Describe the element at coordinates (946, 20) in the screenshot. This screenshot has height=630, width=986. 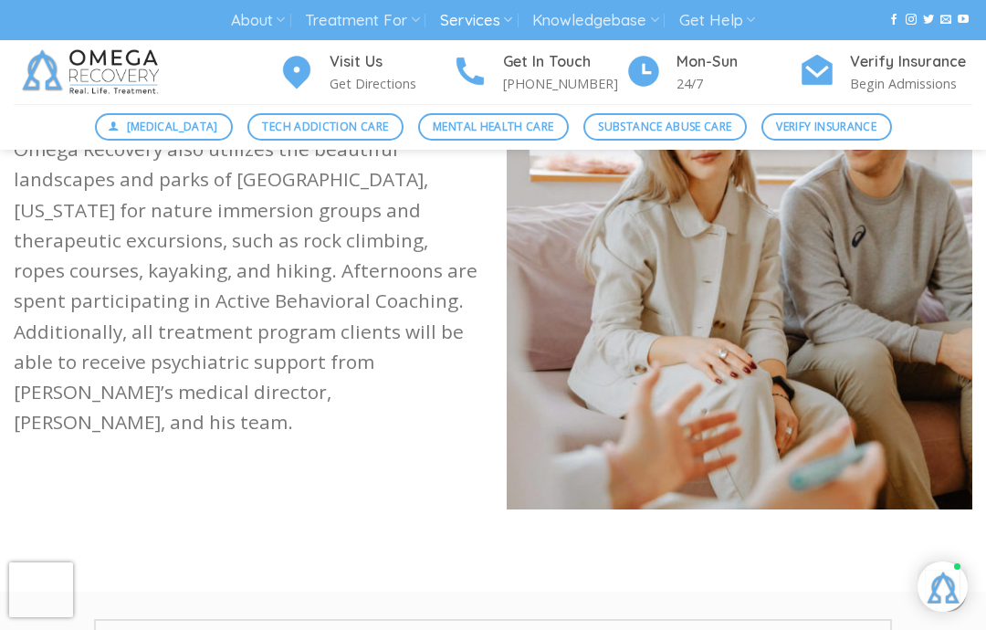
I see `a: Send us an email` at that location.